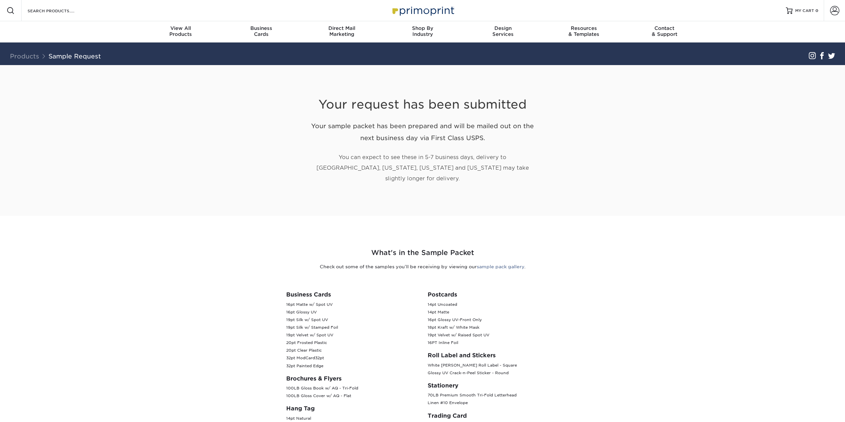 Image resolution: width=845 pixels, height=422 pixels. I want to click on span: 0, so click(817, 11).